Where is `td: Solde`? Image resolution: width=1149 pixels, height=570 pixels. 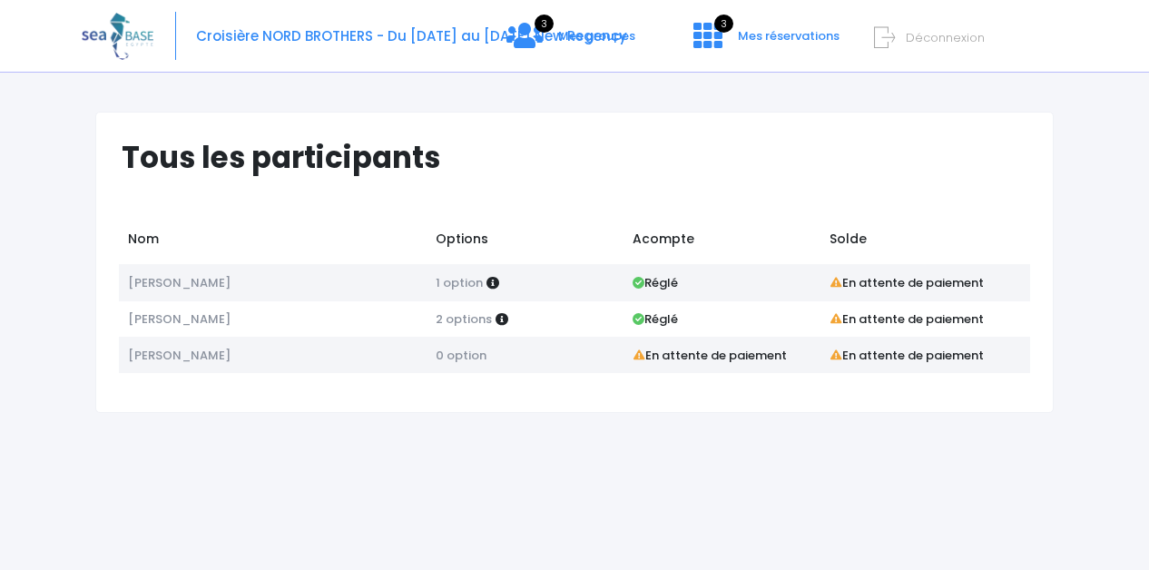 td: Solde is located at coordinates (925, 242).